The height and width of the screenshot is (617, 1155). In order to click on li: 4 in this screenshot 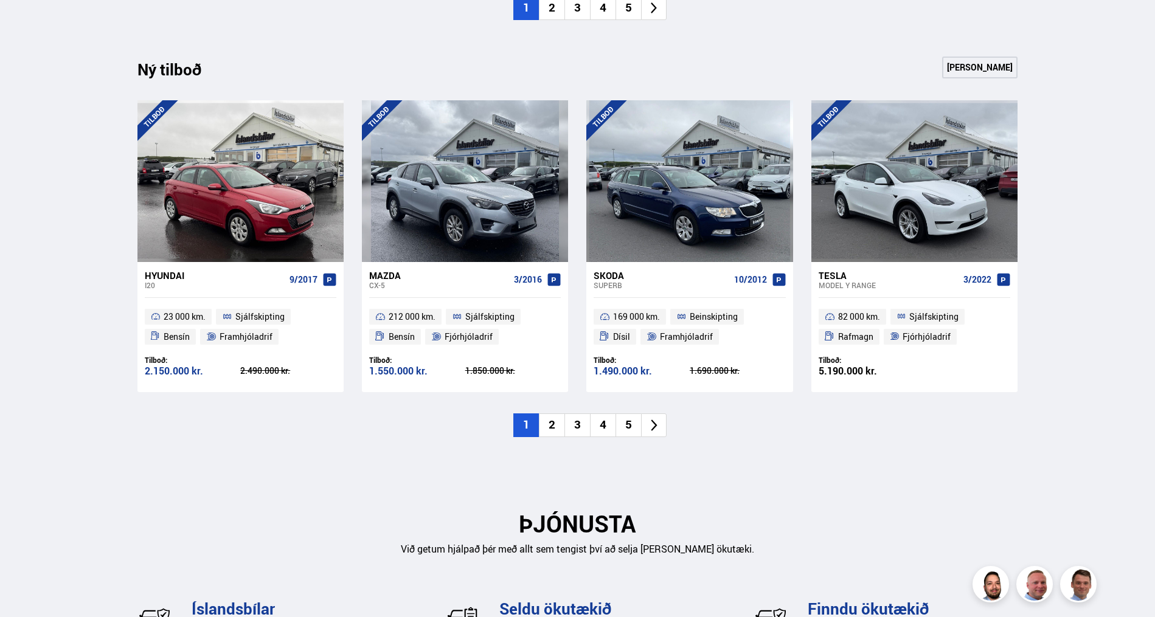, I will do `click(603, 425)`.